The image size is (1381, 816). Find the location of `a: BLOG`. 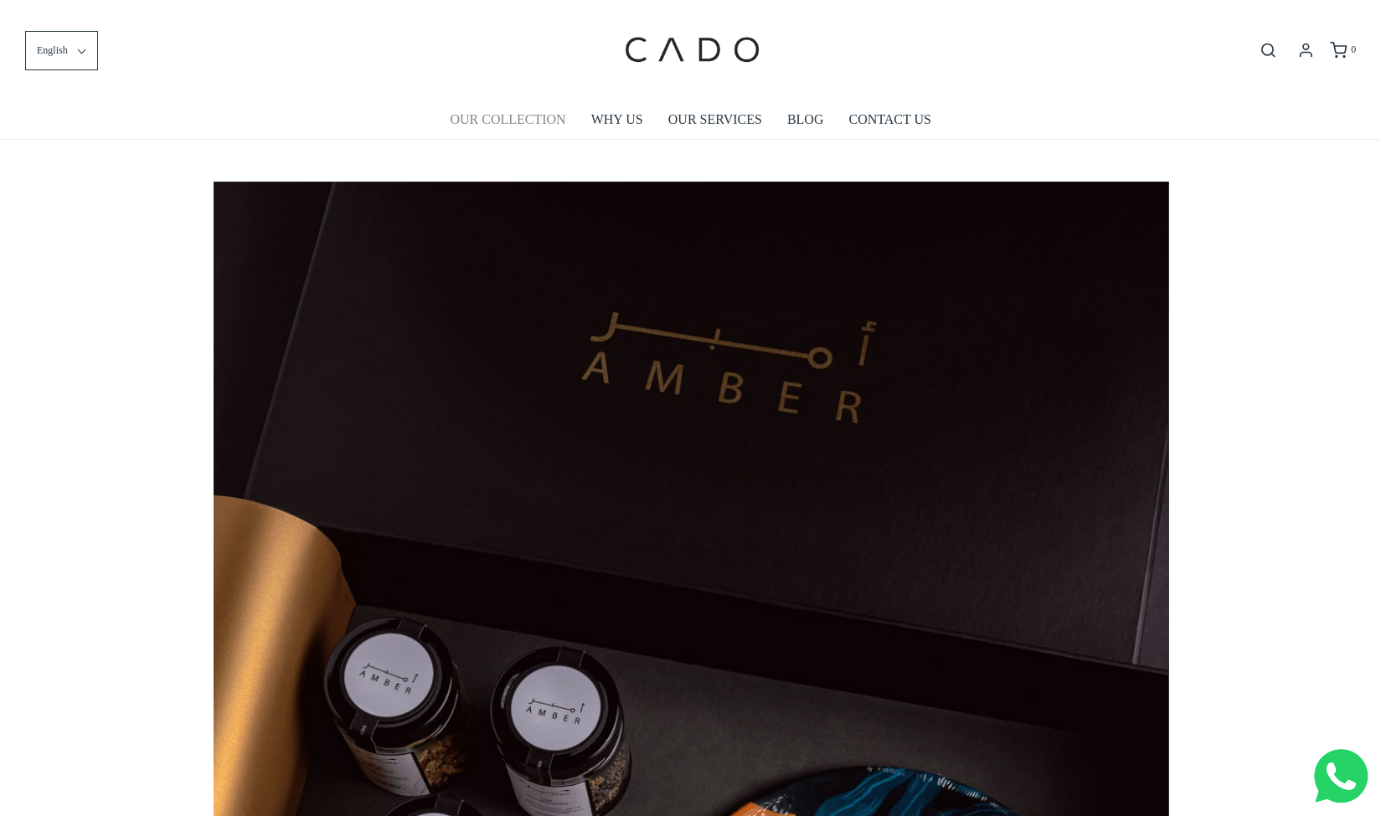

a: BLOG is located at coordinates (805, 120).